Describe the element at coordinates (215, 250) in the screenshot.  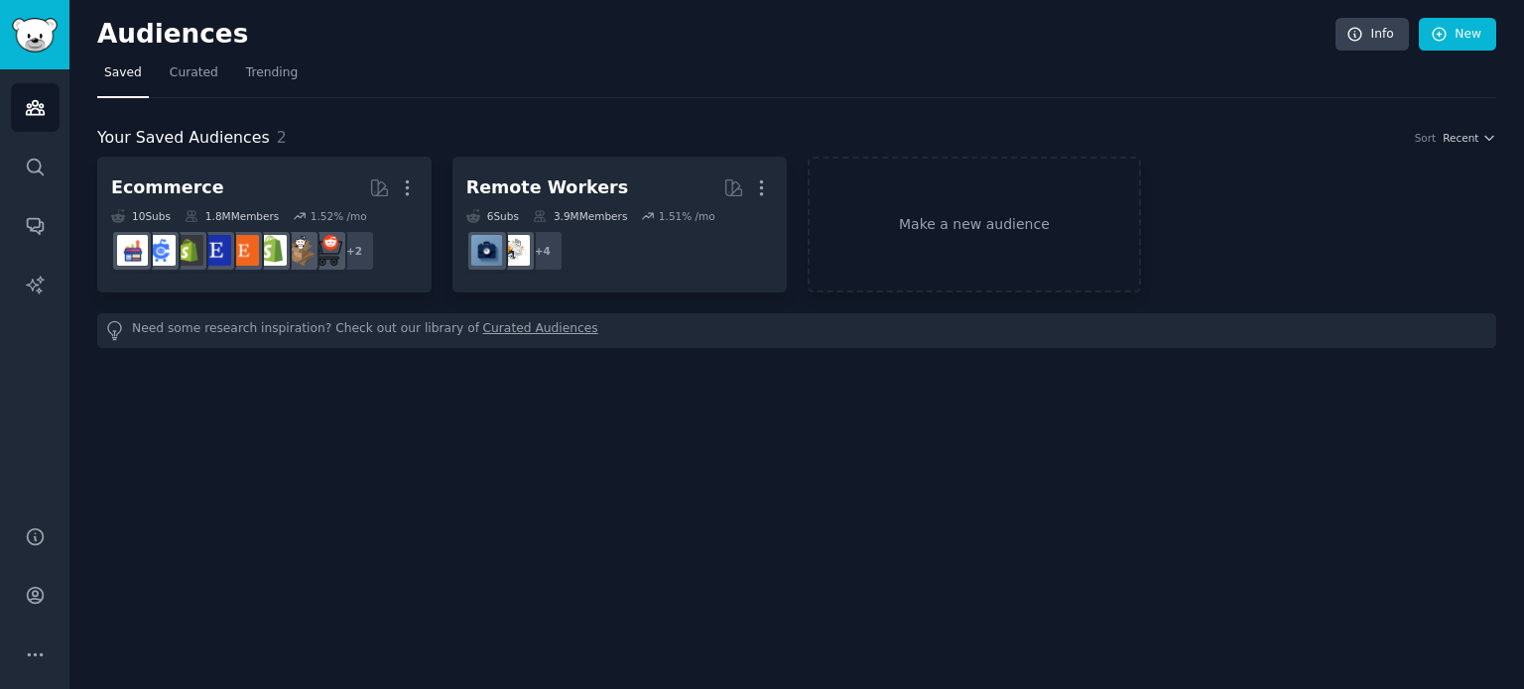
I see `img: EtsySellers` at that location.